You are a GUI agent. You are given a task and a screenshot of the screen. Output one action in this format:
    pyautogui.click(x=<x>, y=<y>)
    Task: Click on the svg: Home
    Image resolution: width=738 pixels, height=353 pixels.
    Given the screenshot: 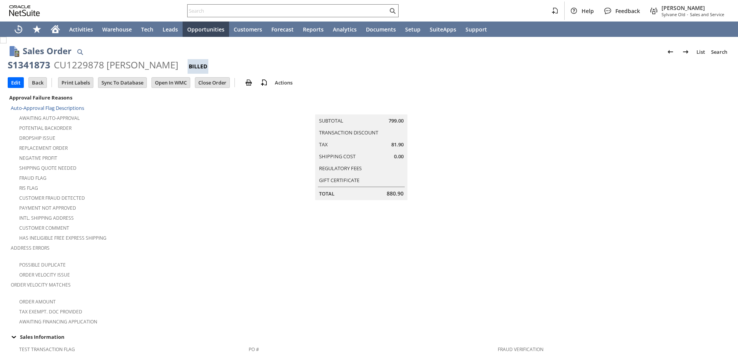 What is the action you would take?
    pyautogui.click(x=55, y=29)
    